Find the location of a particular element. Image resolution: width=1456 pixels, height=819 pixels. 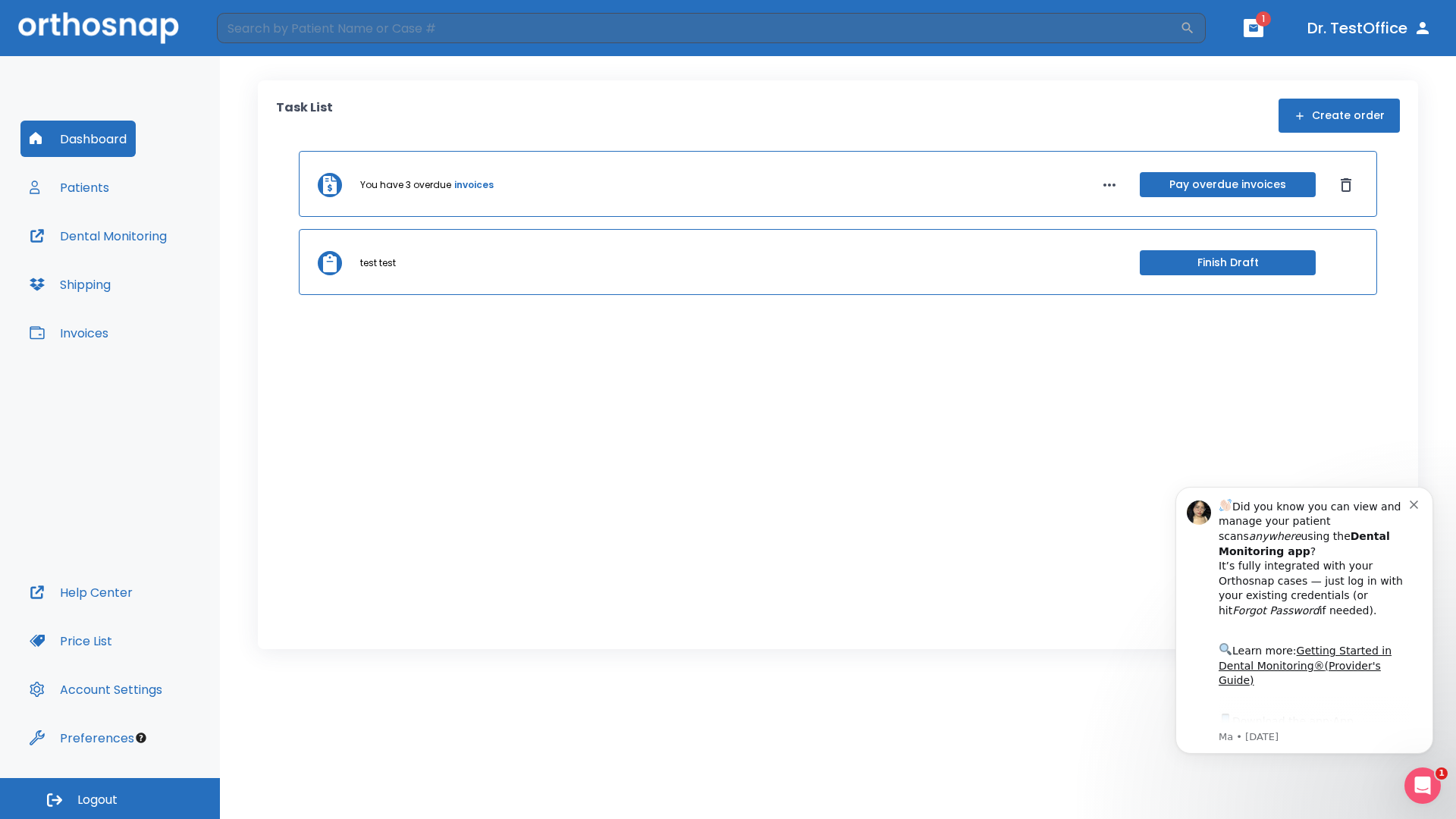

button: Dashboard is located at coordinates (78, 139).